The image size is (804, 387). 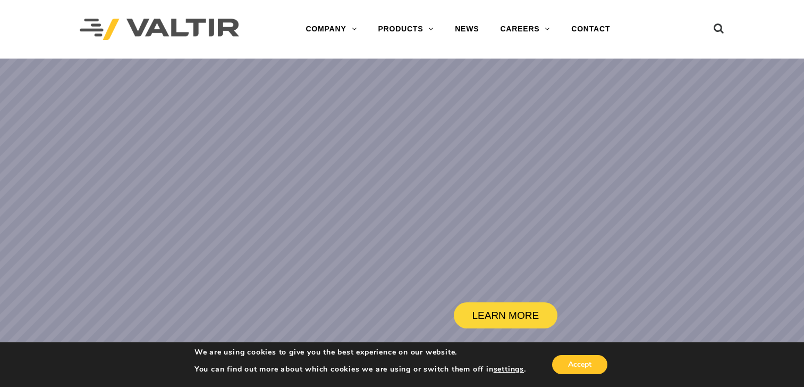 I want to click on a: PRODUCTS, so click(x=406, y=29).